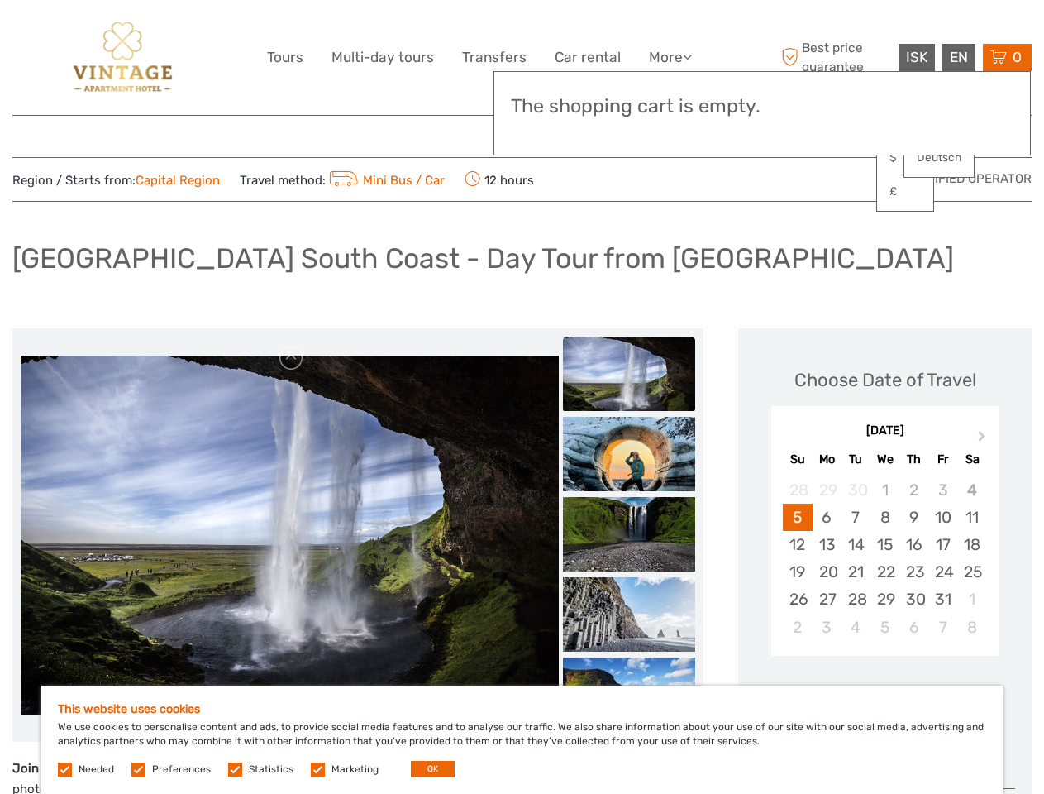 This screenshot has width=1044, height=794. I want to click on div: Choose Friday, October 17th, 2025, so click(942, 544).